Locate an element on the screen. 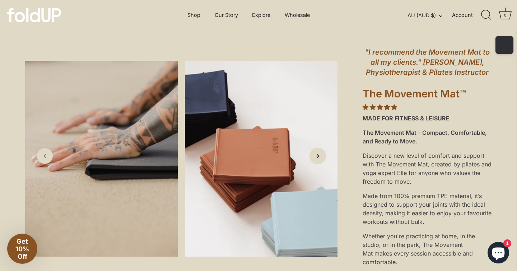  a: Cart is located at coordinates (506, 15).